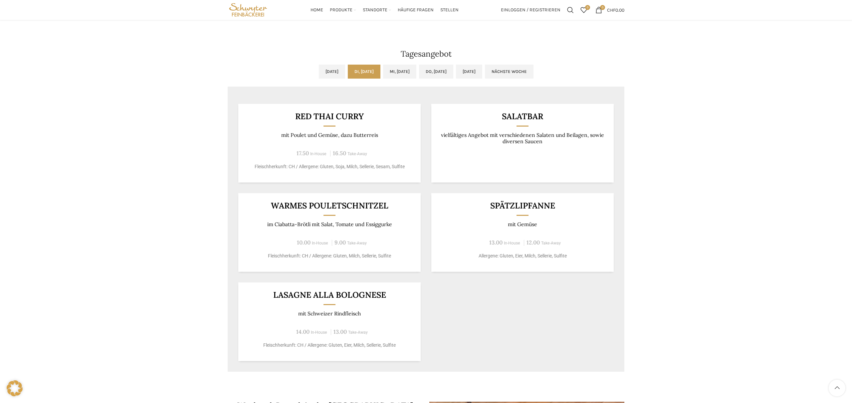  Describe the element at coordinates (340, 242) in the screenshot. I see `span: 9.00` at that location.